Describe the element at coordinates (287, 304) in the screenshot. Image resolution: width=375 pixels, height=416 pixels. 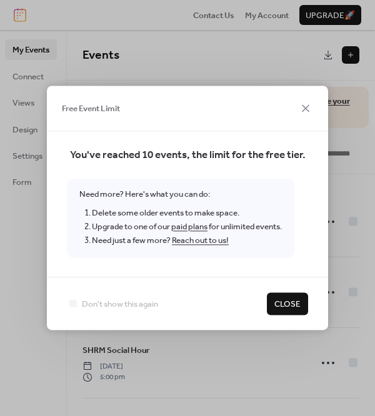
I see `span: Close` at that location.